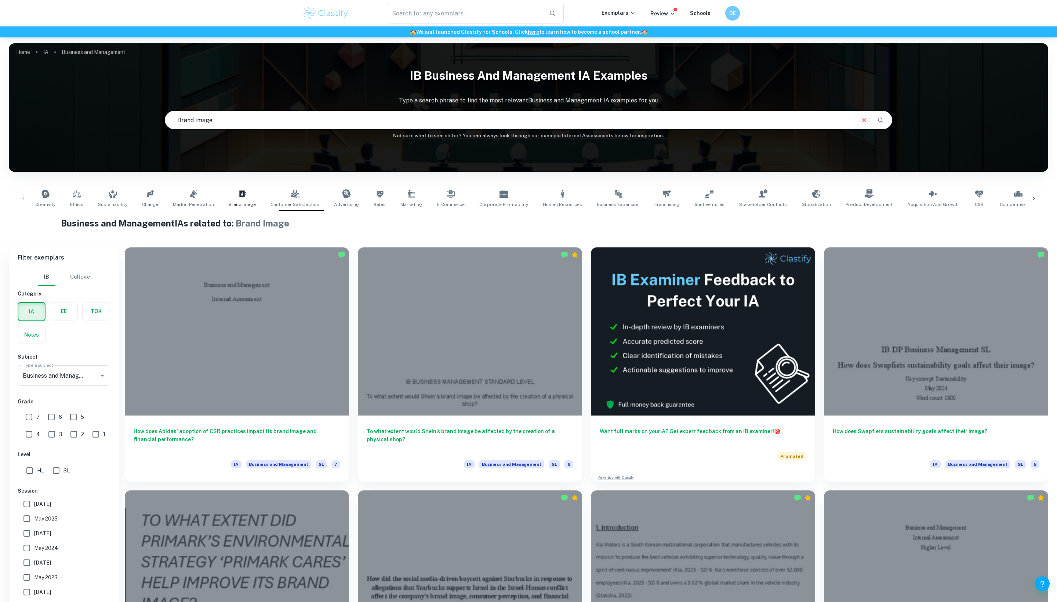  I want to click on a: How does Adidas' adoption of CSR practices impact its brand image and financial performance?IABus..., so click(237, 364).